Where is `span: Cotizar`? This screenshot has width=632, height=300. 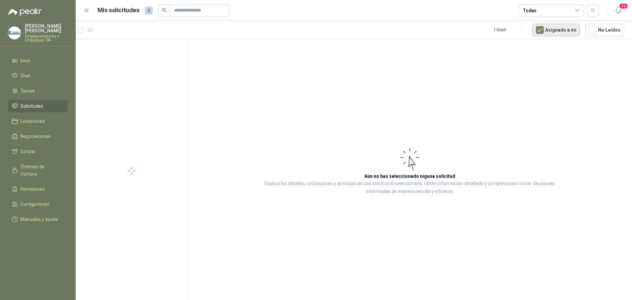
span: Cotizar is located at coordinates (28, 151).